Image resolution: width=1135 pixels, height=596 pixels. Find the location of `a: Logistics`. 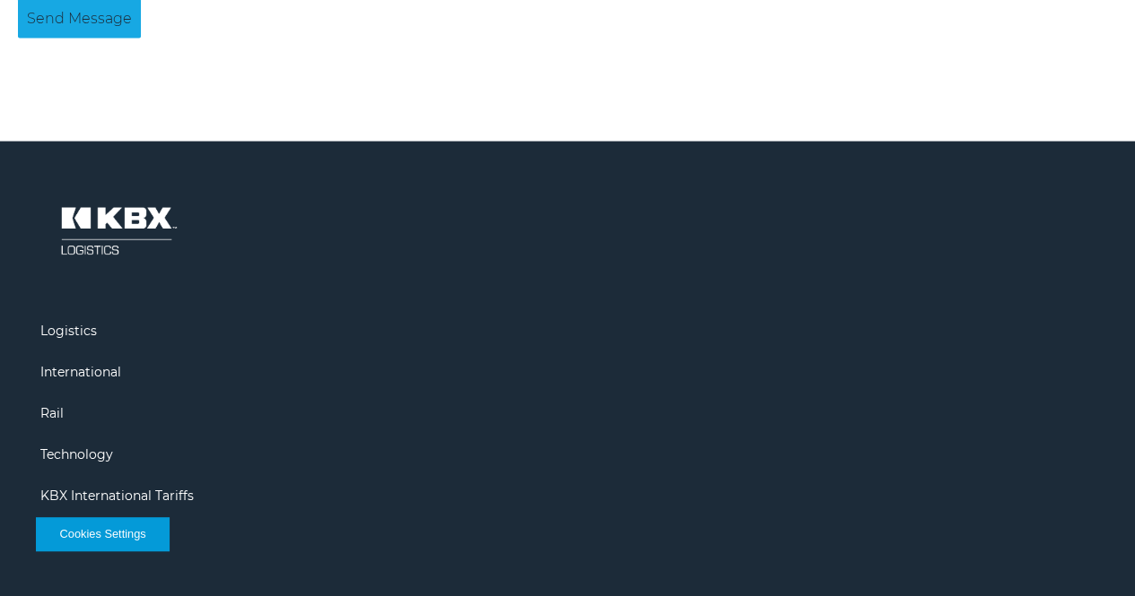

a: Logistics is located at coordinates (68, 331).